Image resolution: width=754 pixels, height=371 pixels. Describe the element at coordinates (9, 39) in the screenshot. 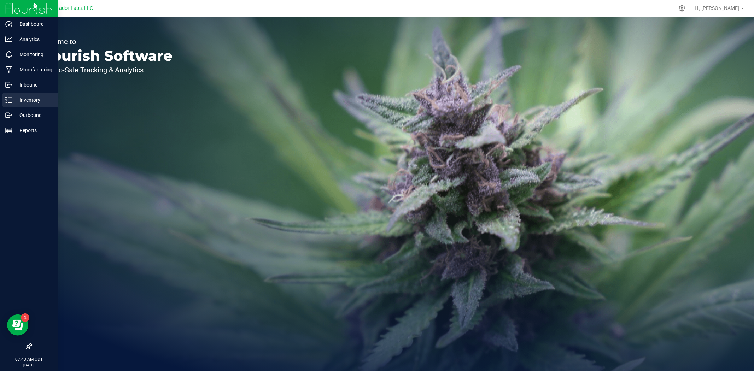

I see `inline-svg: Analytics` at that location.